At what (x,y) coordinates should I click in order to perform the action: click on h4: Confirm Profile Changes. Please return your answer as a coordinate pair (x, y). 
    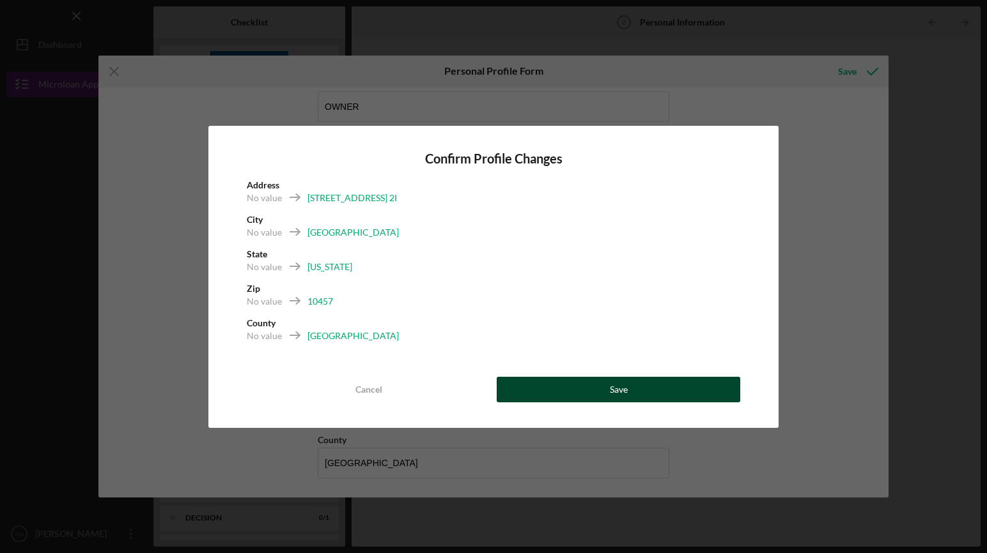
    Looking at the image, I should click on (493, 158).